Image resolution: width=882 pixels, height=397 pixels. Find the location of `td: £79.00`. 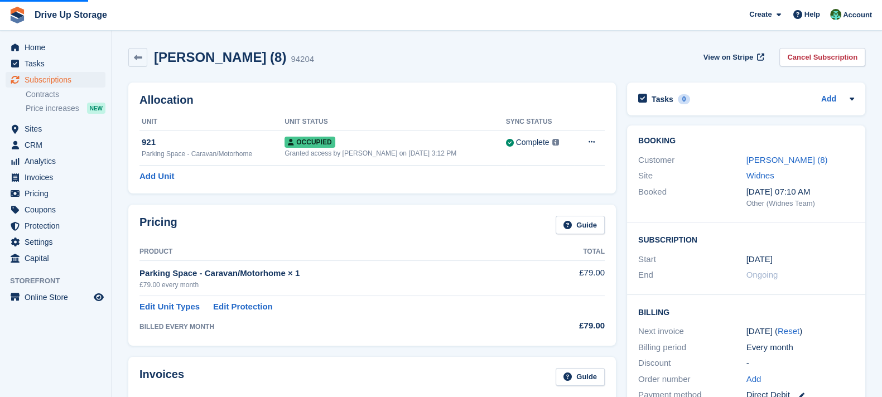

td: £79.00 is located at coordinates (572, 278).